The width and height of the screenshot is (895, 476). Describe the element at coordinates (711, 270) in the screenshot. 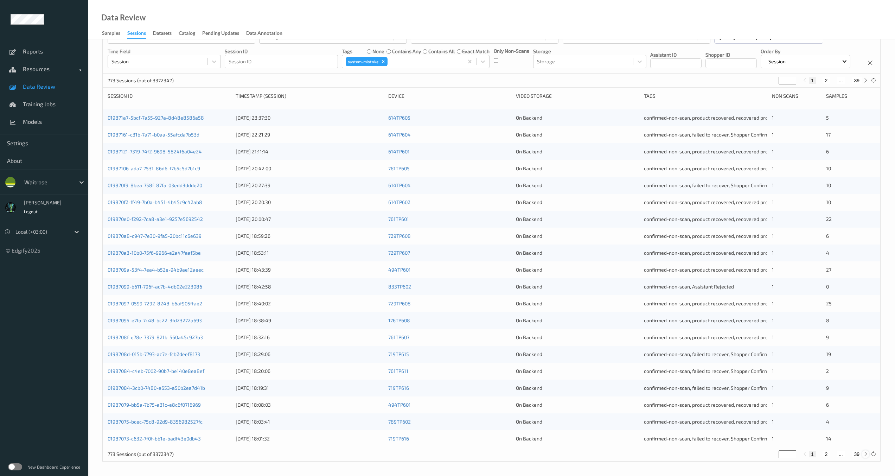

I see `span: confirmed-non-scan, product recovered, recovered product` at that location.